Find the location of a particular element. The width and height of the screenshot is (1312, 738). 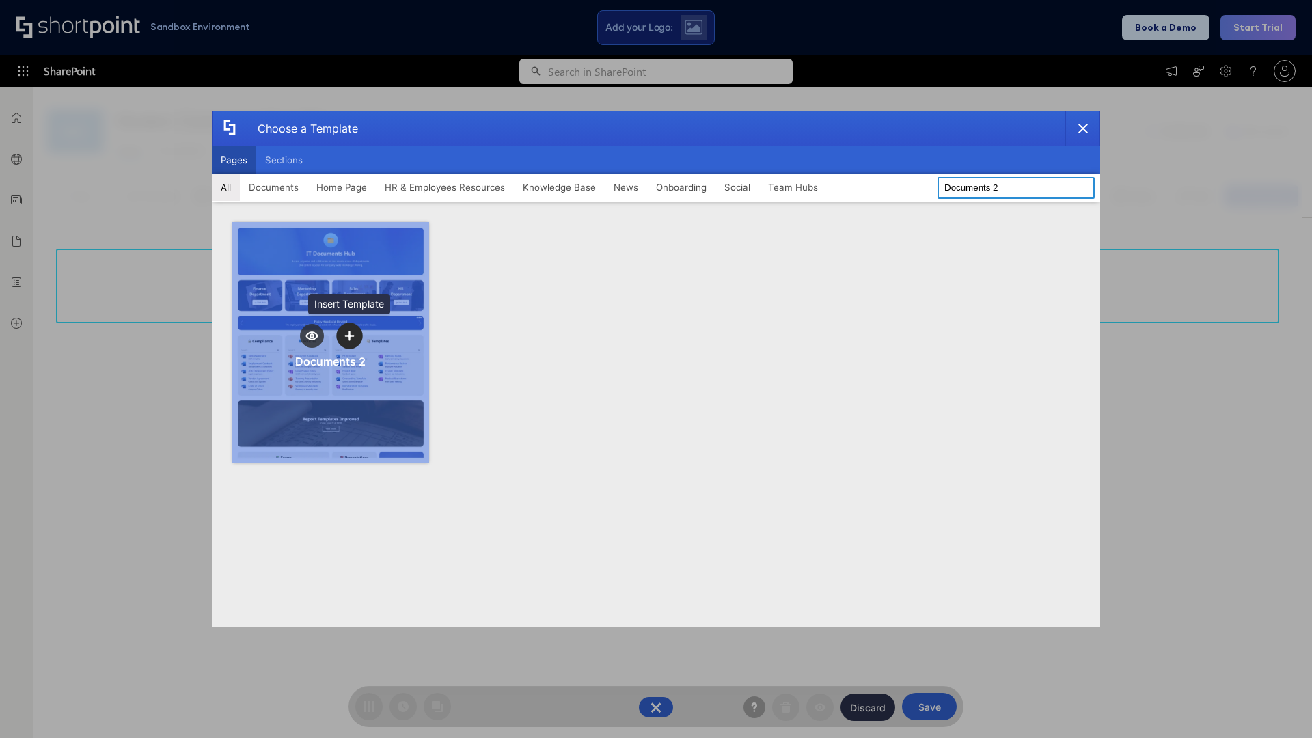

div: Documents 2 is located at coordinates (330, 362).